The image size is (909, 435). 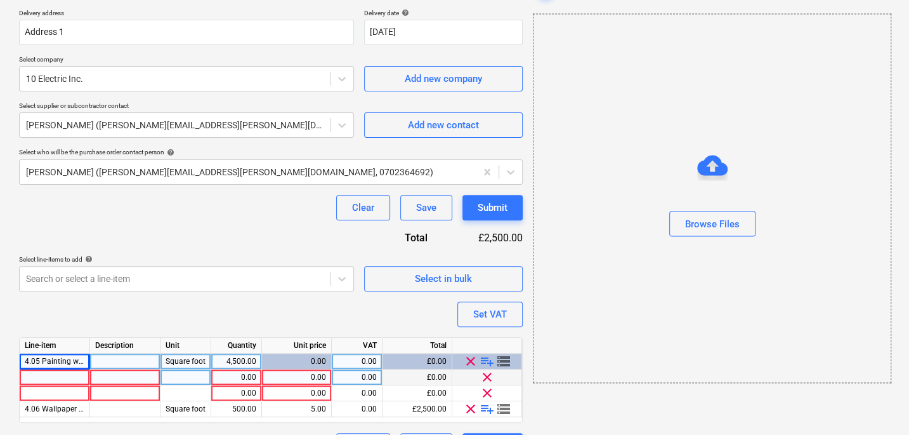 What do you see at coordinates (363, 208) in the screenshot?
I see `div: Clear` at bounding box center [363, 208].